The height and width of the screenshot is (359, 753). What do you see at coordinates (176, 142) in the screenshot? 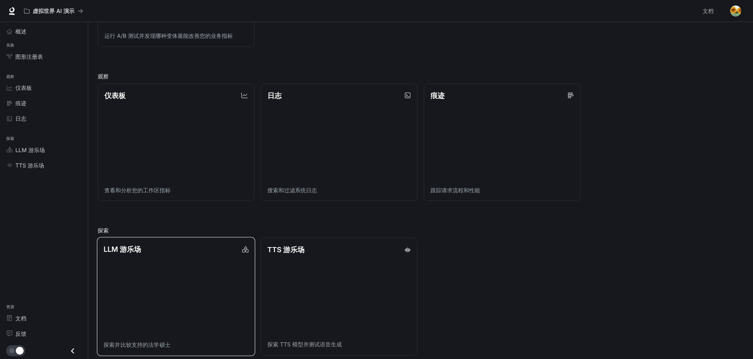
I see `a: 仪表板查看和分析您的工作区指标` at bounding box center [176, 142].